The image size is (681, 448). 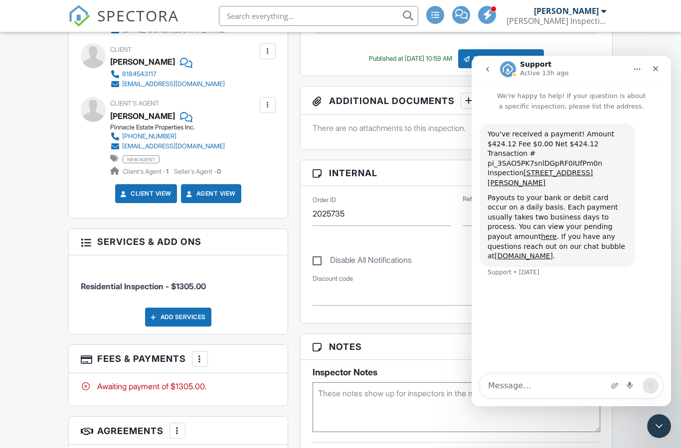 What do you see at coordinates (456, 373) in the screenshot?
I see `h5: Inspector Notes` at bounding box center [456, 373].